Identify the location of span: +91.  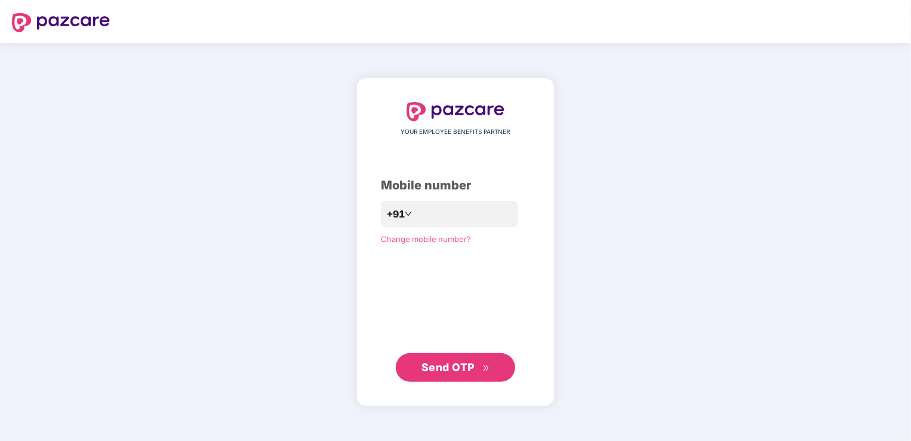
(396, 214).